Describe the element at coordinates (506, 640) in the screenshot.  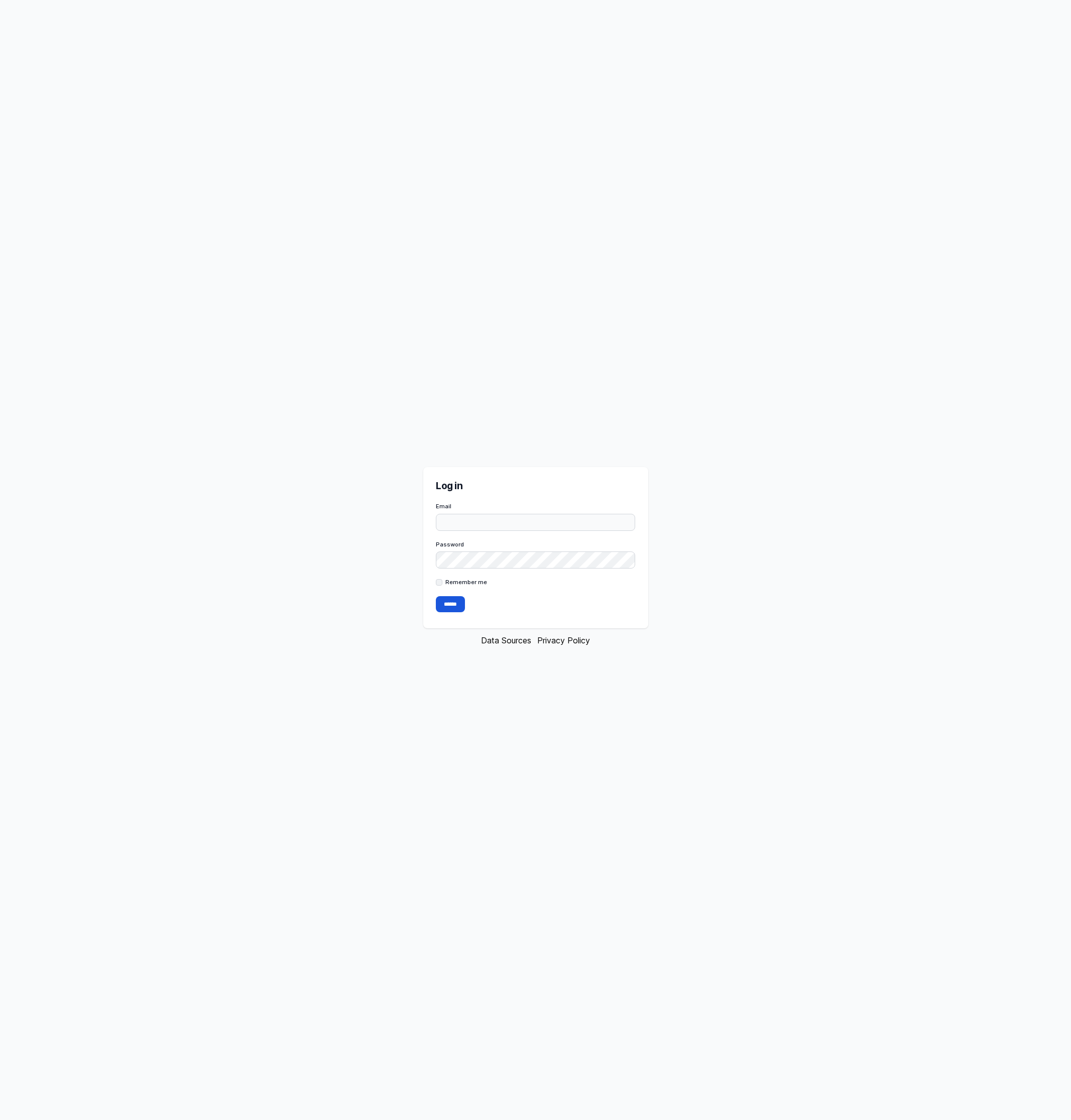
I see `a: Data Sources` at that location.